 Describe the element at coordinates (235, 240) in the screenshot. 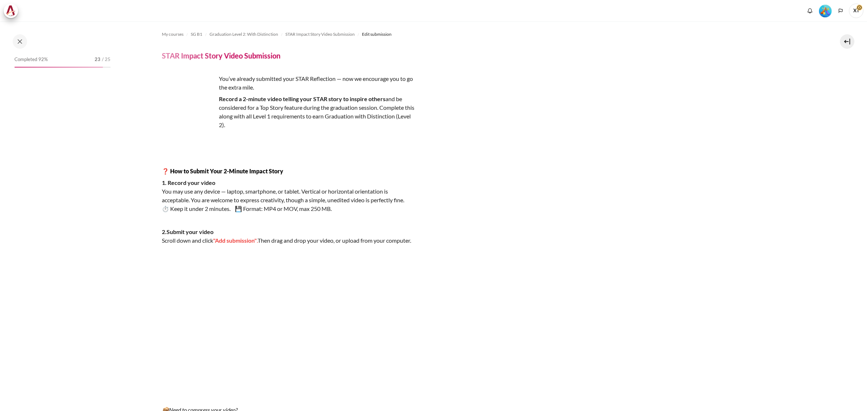

I see `span: "Add submission"` at that location.